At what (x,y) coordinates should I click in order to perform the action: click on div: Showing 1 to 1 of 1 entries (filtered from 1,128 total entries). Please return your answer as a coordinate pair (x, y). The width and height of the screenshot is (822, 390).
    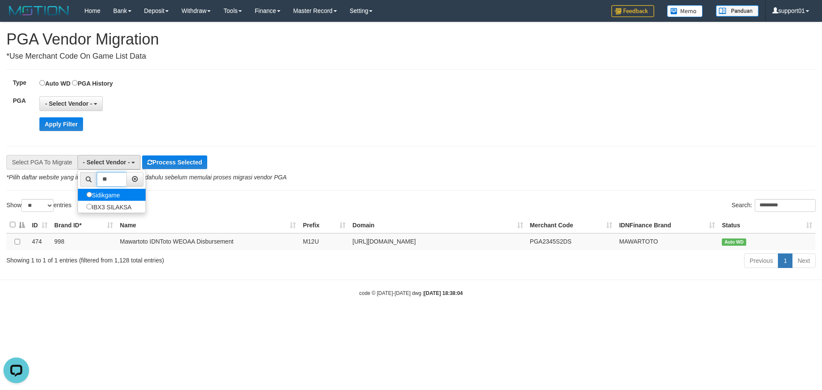
    Looking at the image, I should click on (171, 259).